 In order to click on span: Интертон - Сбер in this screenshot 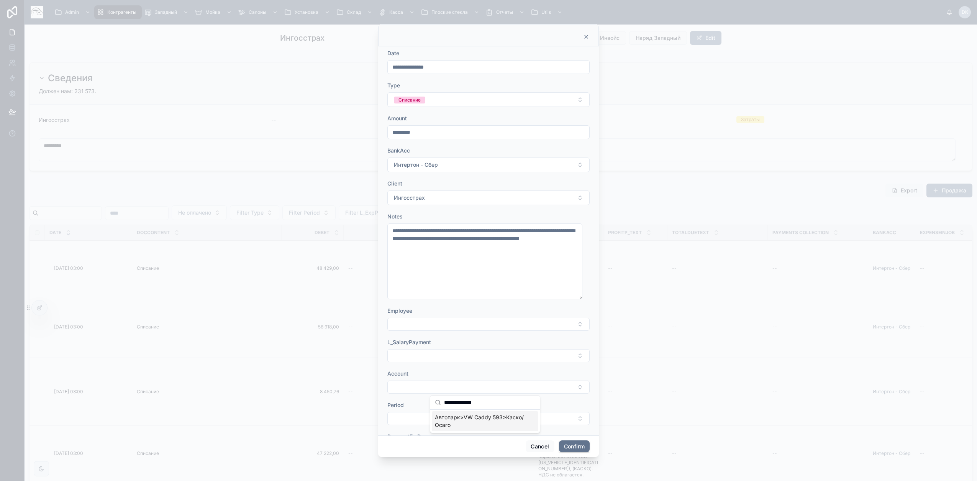, I will do `click(416, 165)`.